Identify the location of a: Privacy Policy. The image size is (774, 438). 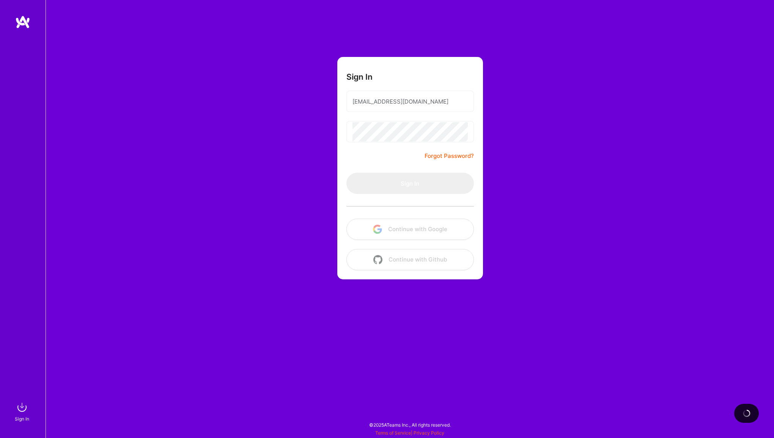
(429, 433).